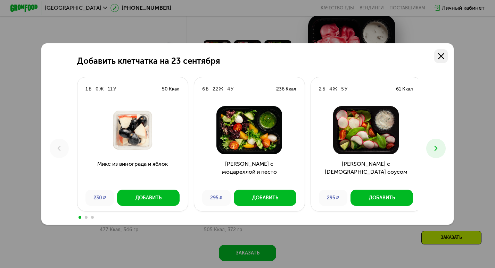 Image resolution: width=495 pixels, height=268 pixels. What do you see at coordinates (149, 61) in the screenshot?
I see `h2: Добавить клетчатка на 23 сентября` at bounding box center [149, 61].